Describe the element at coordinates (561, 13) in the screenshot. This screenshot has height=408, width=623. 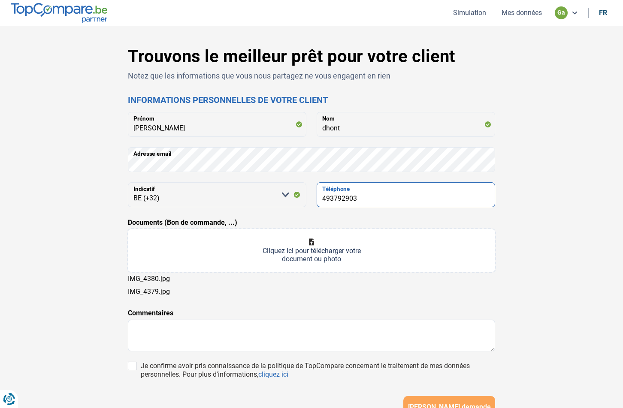
I see `div: ga` at that location.